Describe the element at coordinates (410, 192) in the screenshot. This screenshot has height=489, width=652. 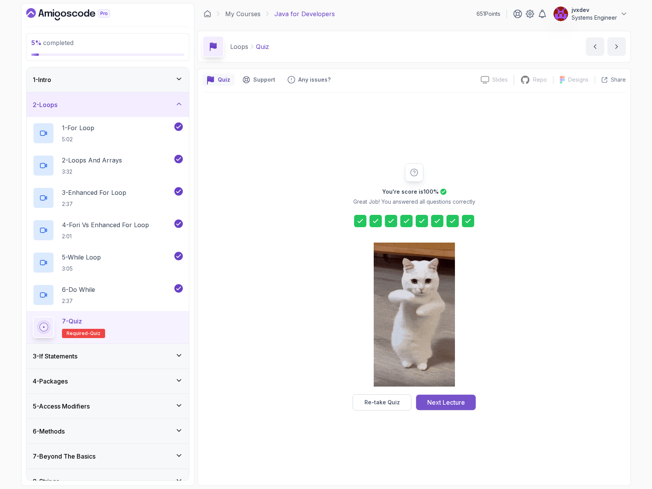
I see `h2: You're score is 100 %` at that location.